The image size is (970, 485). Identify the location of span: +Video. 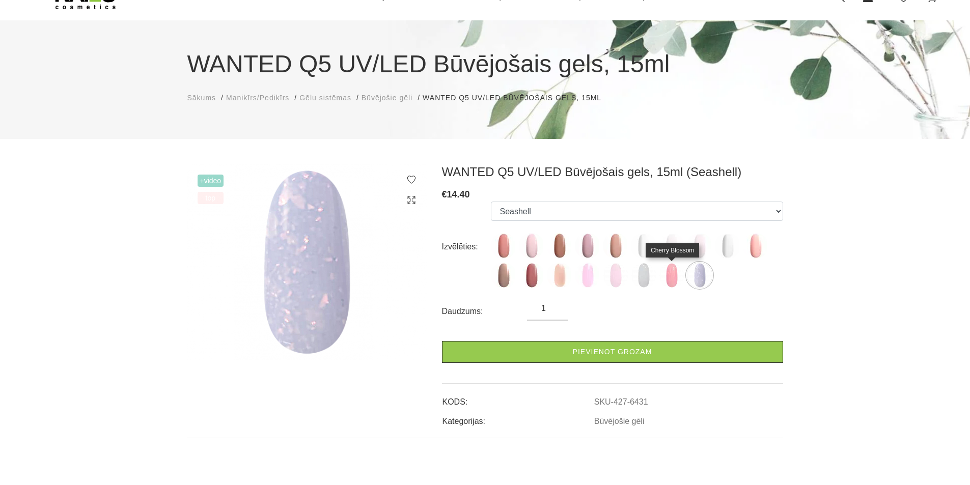
(211, 181).